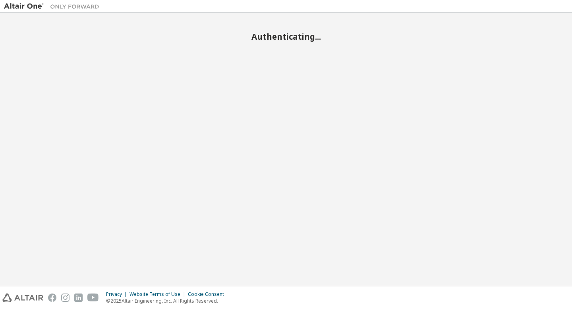  What do you see at coordinates (286, 37) in the screenshot?
I see `h2: Authenticating...` at bounding box center [286, 37].